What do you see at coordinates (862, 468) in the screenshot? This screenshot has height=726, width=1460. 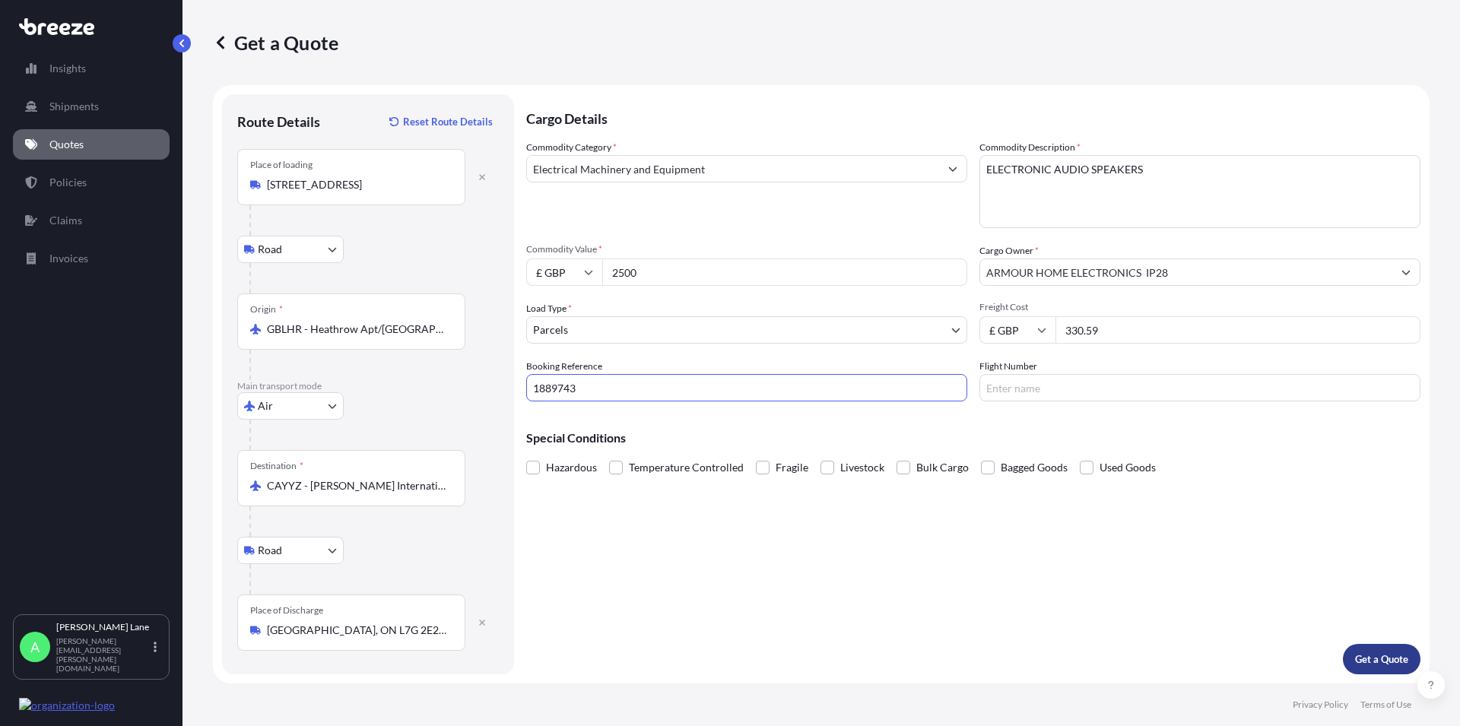 I see `span: Livestock` at bounding box center [862, 468].